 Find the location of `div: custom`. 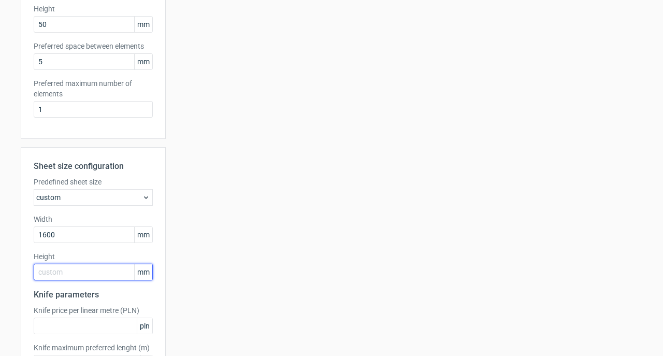

div: custom is located at coordinates (93, 197).